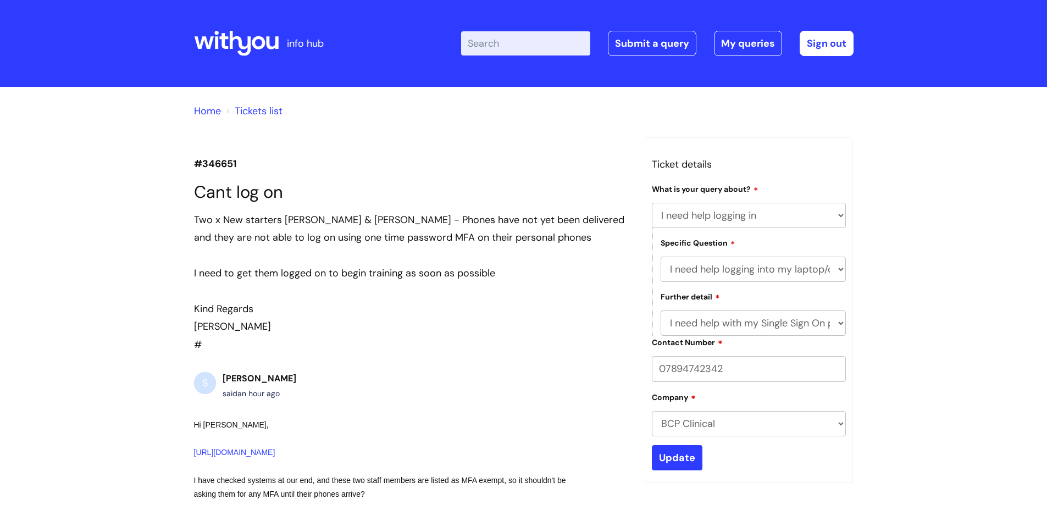 Image resolution: width=1047 pixels, height=505 pixels. I want to click on a: Submit a query, so click(652, 43).